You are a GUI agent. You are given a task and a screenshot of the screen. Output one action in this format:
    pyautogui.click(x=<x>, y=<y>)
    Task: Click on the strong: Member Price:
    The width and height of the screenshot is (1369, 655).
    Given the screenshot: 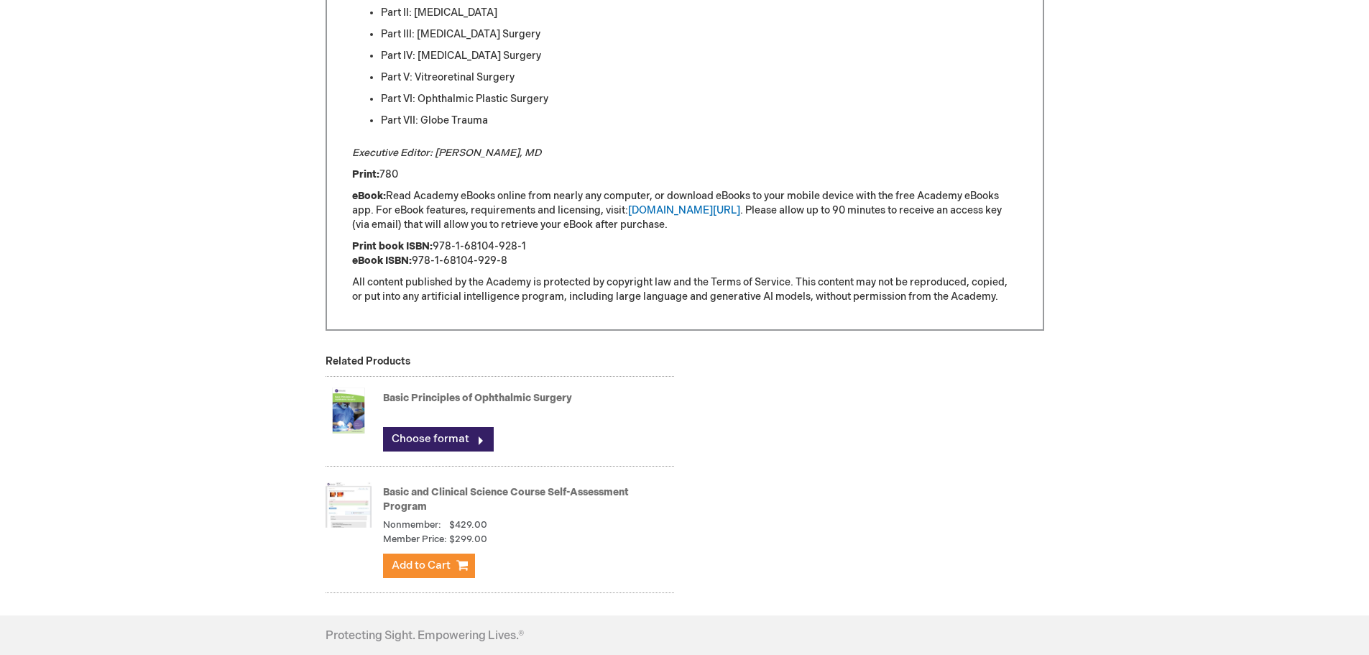 What is the action you would take?
    pyautogui.click(x=415, y=539)
    